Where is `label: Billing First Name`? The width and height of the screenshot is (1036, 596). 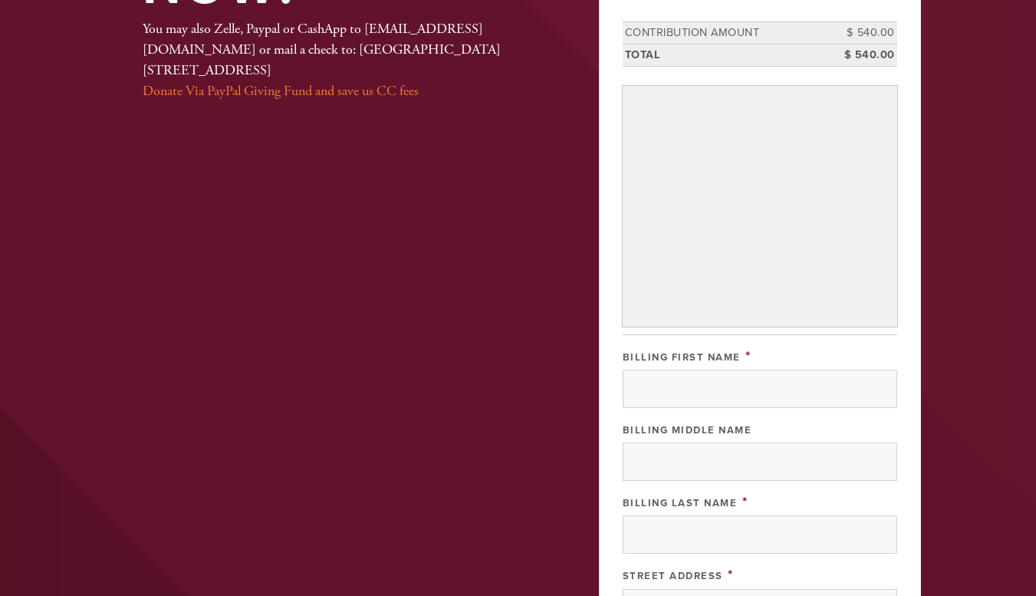 label: Billing First Name is located at coordinates (682, 357).